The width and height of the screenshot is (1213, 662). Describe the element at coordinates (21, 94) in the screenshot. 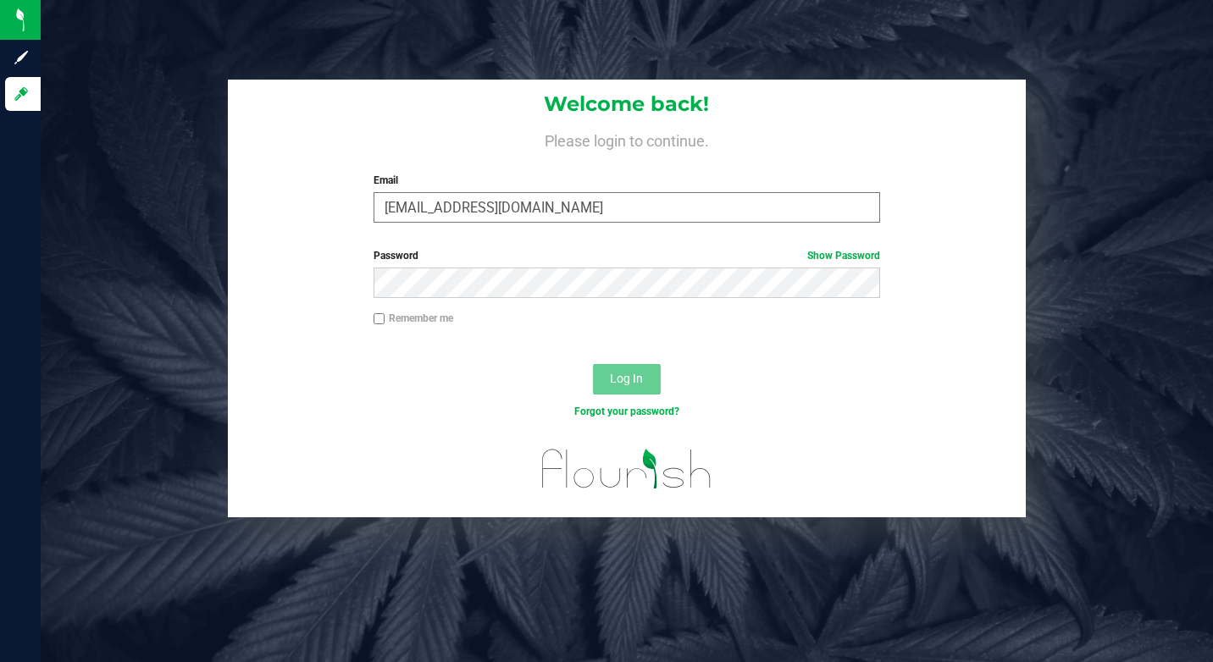

I see `inline-svg: Log in` at that location.